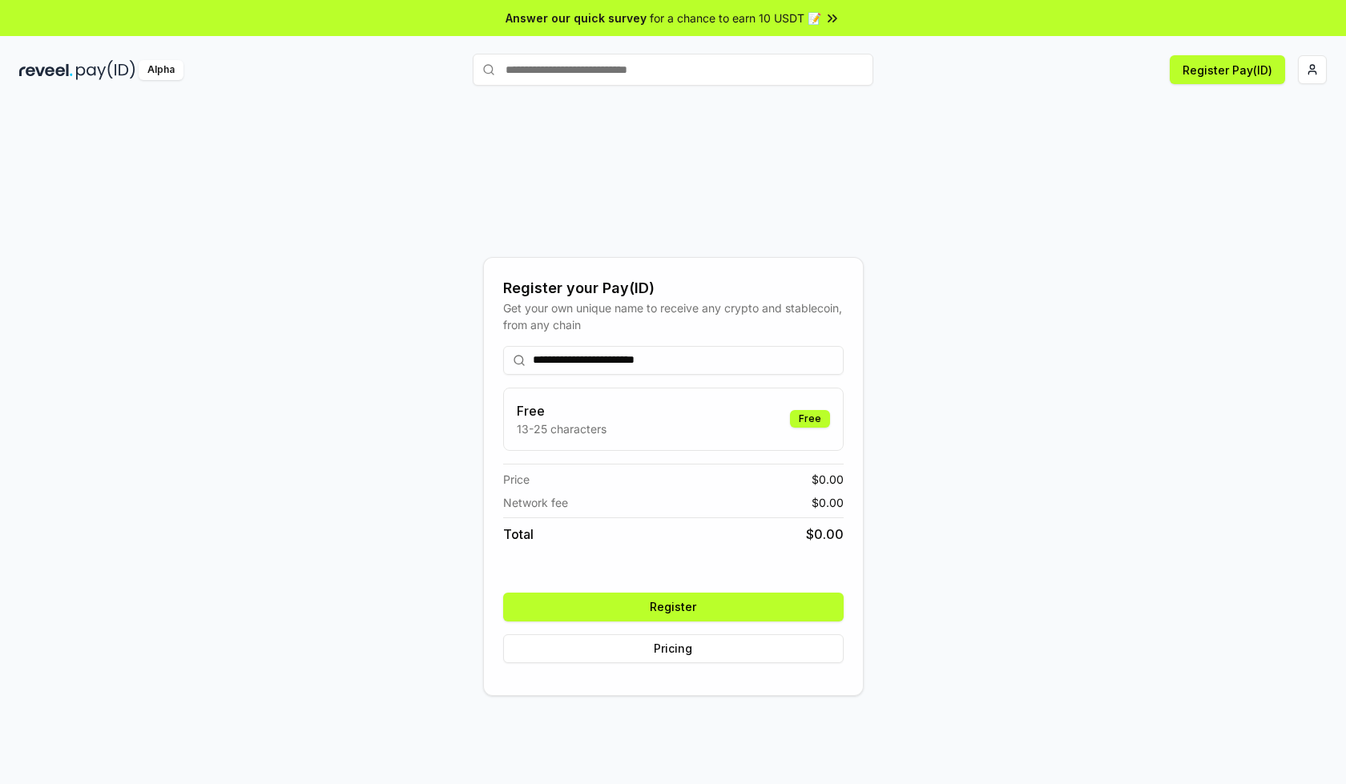 The height and width of the screenshot is (784, 1346). Describe the element at coordinates (673, 288) in the screenshot. I see `div: Register your Pay(ID)` at that location.